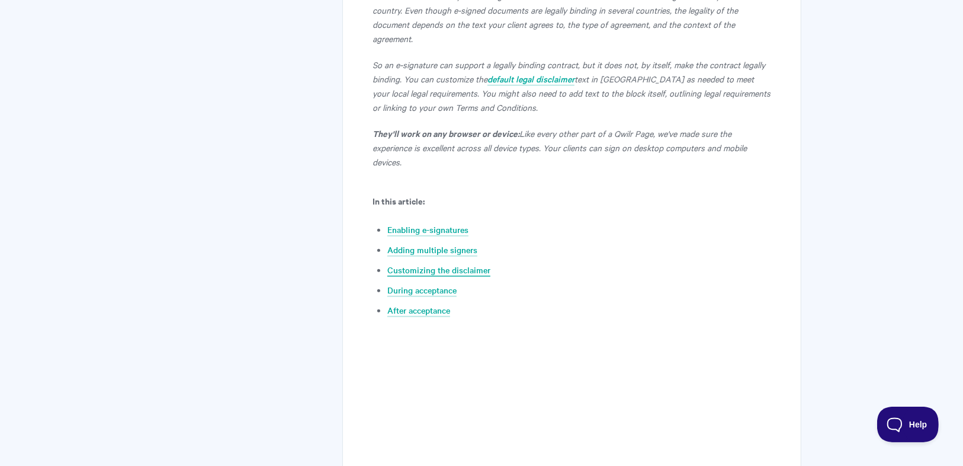 Image resolution: width=963 pixels, height=466 pixels. What do you see at coordinates (446, 133) in the screenshot?
I see `strong: They'll work on any browser or device:` at bounding box center [446, 133].